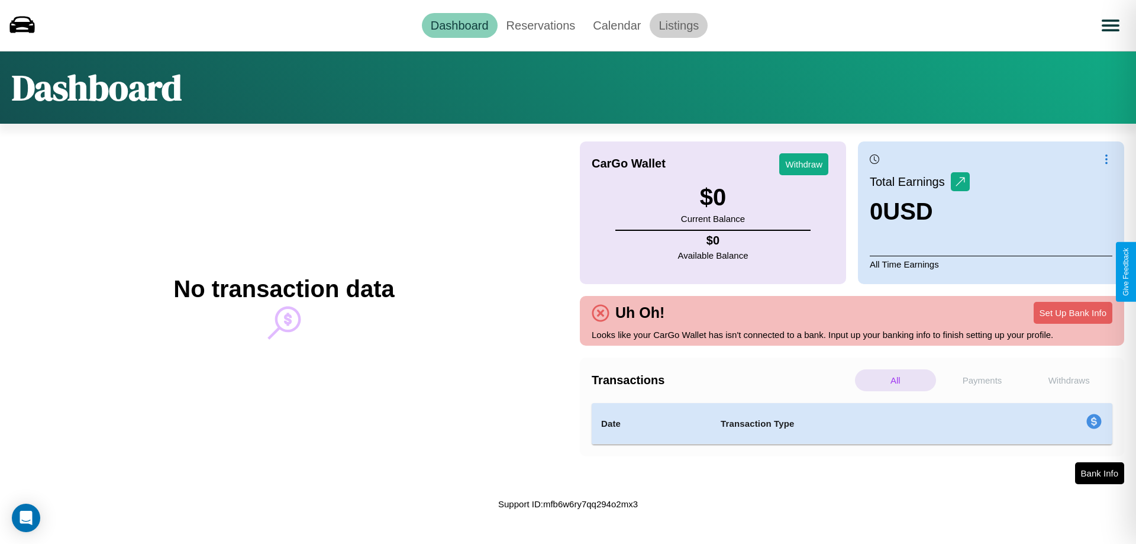 The width and height of the screenshot is (1136, 544). What do you see at coordinates (26, 518) in the screenshot?
I see `div: Open Intercom Messenger` at bounding box center [26, 518].